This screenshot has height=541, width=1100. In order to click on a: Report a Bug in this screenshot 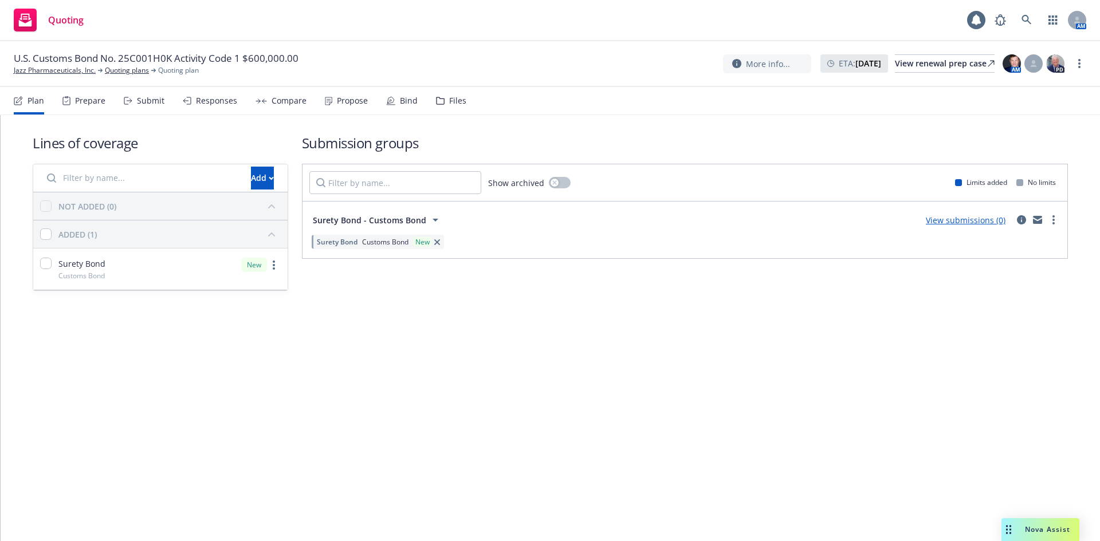, I will do `click(1000, 20)`.